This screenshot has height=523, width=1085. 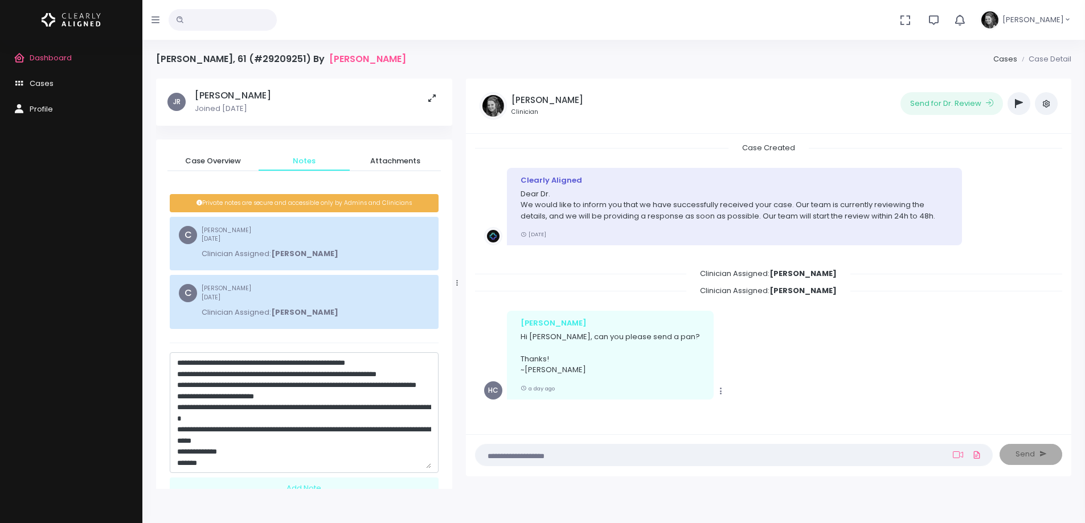 I want to click on span: Attachments, so click(x=395, y=161).